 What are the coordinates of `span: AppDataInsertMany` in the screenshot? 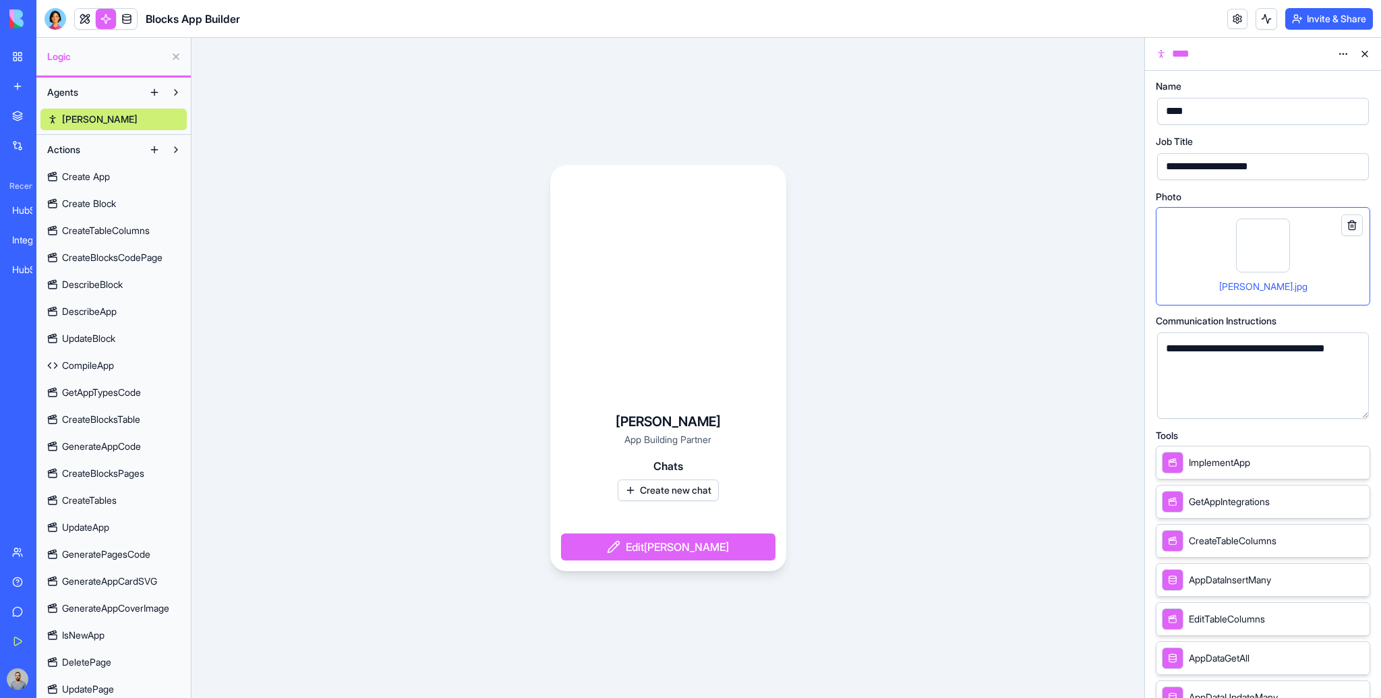 It's located at (1230, 580).